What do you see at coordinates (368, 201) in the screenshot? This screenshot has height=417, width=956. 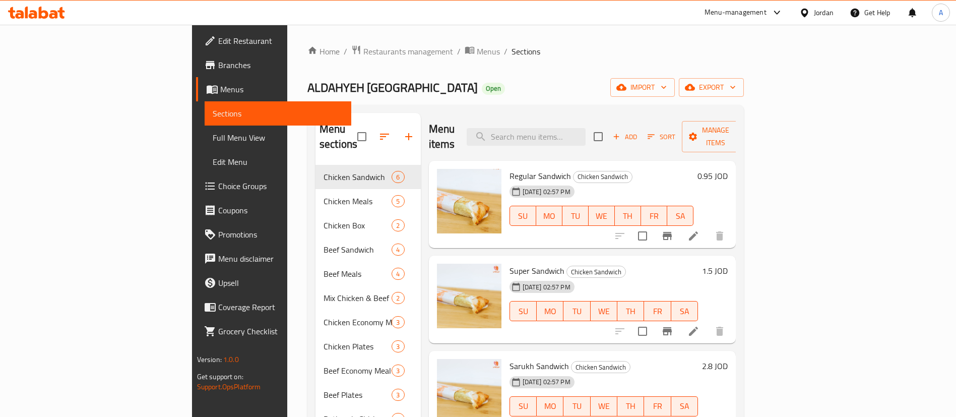 I see `div: Chicken Meals5` at bounding box center [368, 201].